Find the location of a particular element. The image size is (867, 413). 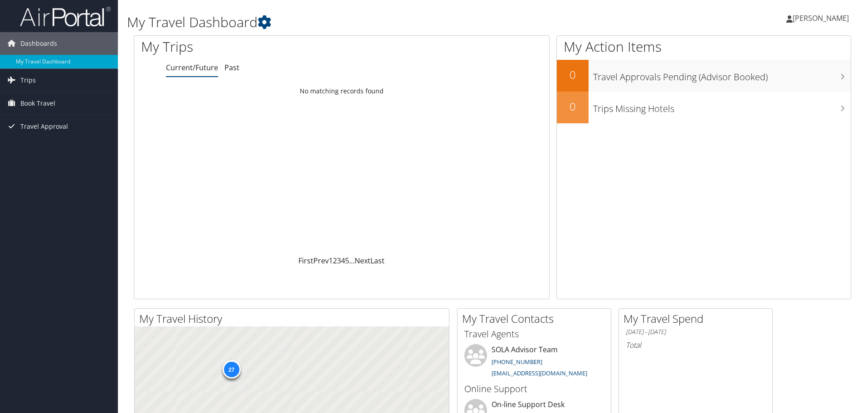

h3: Trips Missing Hotels is located at coordinates (722, 107).